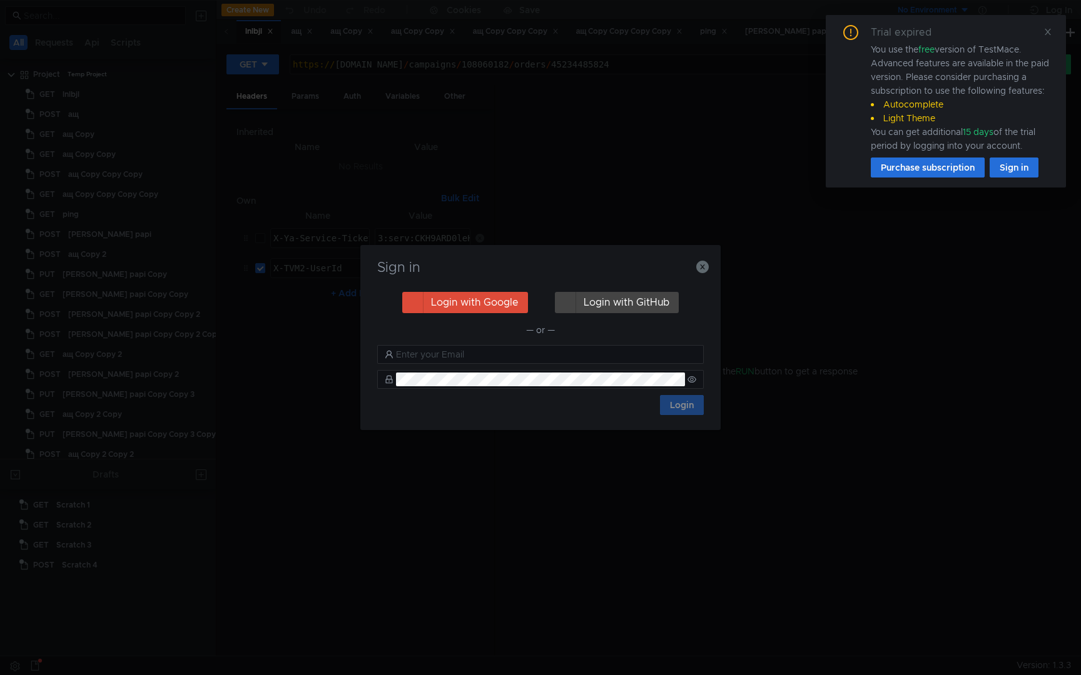 The image size is (1081, 675). I want to click on div: You can get additional of the trial period by logging into your account., so click(960, 139).